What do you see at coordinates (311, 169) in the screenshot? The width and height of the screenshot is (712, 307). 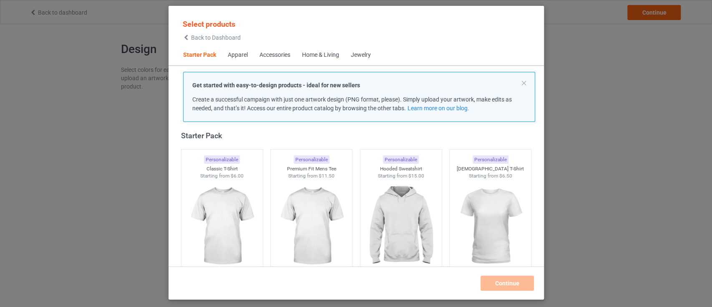 I see `div: Premium Fit Mens Tee` at bounding box center [311, 169].